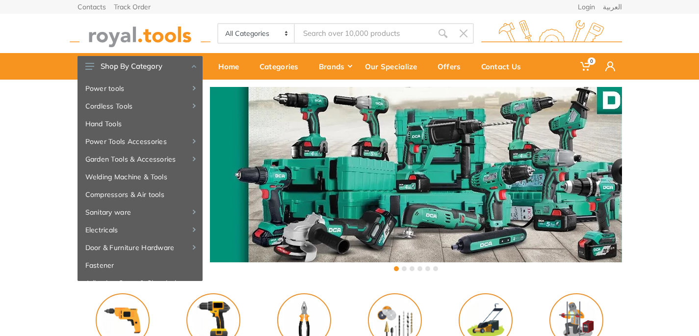 The width and height of the screenshot is (699, 336). Describe the element at coordinates (394, 66) in the screenshot. I see `a: Our Specialize` at that location.